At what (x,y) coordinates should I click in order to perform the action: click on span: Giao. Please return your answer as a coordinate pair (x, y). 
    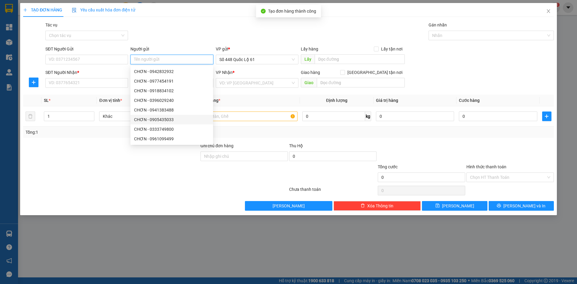
    Looking at the image, I should click on (309, 83).